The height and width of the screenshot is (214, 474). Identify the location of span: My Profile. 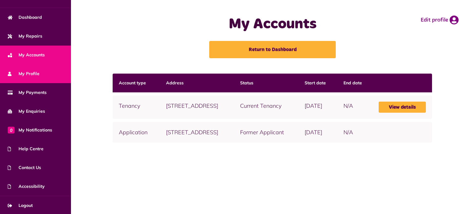
(23, 74).